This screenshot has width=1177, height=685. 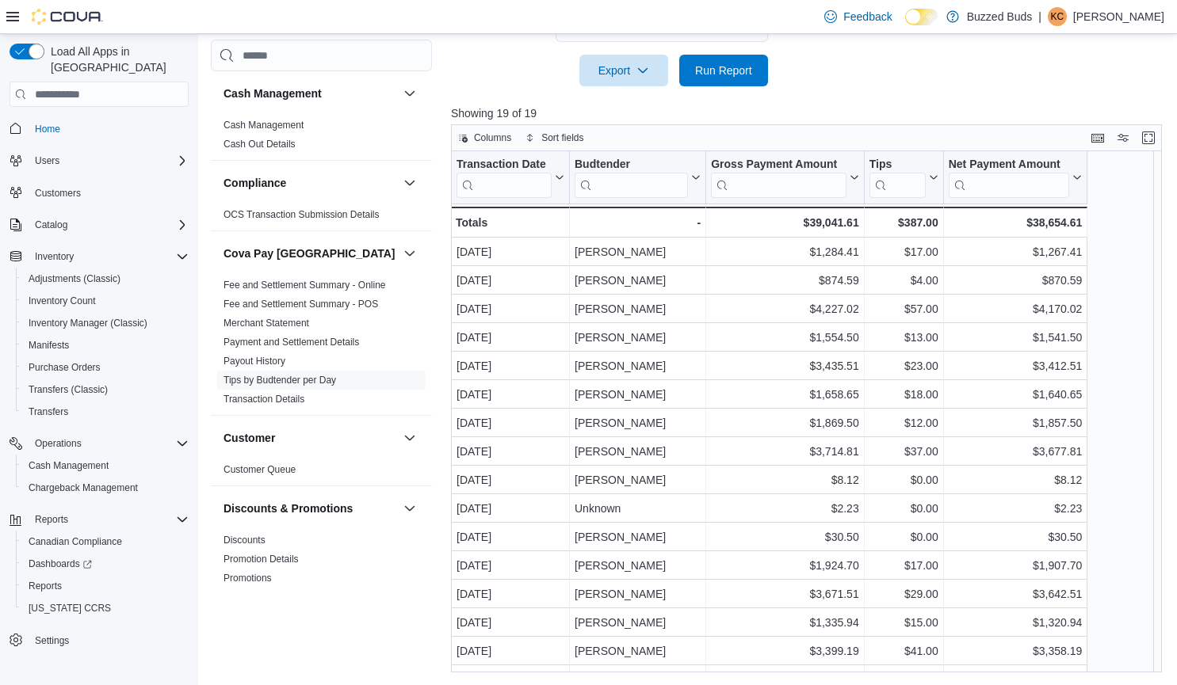 I want to click on a: OCS Transaction Submission Details, so click(x=301, y=215).